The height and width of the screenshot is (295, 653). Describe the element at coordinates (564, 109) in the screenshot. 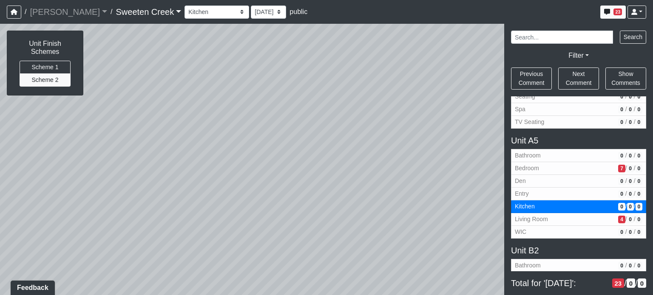

I see `span: Spa` at that location.